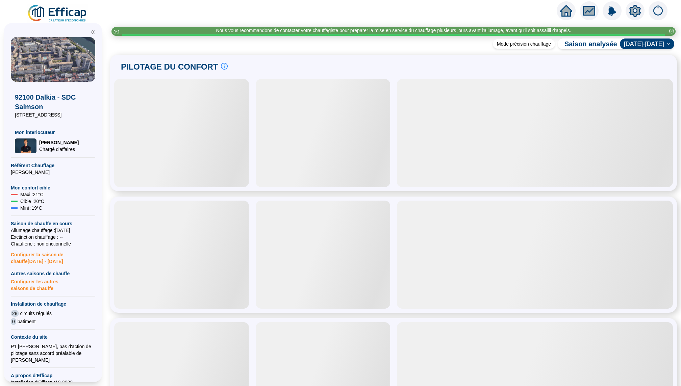 The height and width of the screenshot is (386, 681). What do you see at coordinates (170, 67) in the screenshot?
I see `span: PILOTAGE DU CONFORT` at bounding box center [170, 67].